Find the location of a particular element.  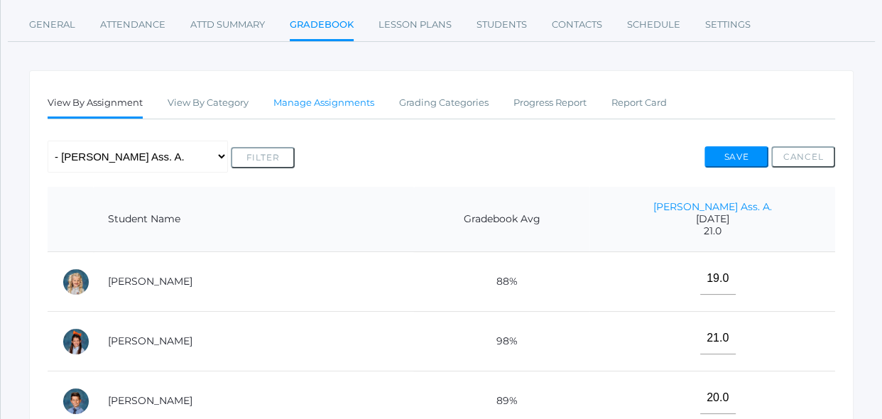

a: Attendance is located at coordinates (133, 25).